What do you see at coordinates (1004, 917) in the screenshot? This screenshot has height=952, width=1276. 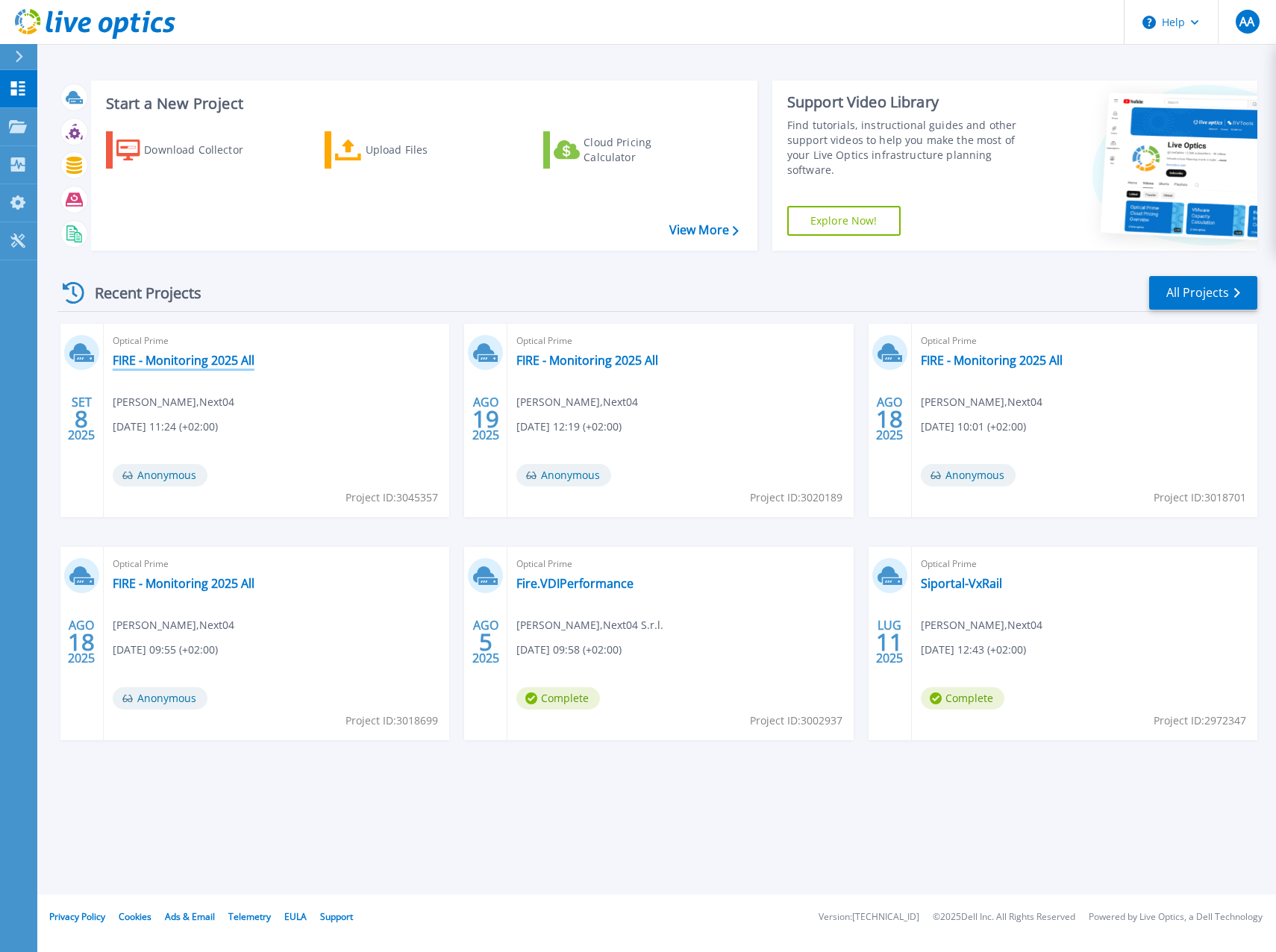 I see `li: © 2025 Dell Inc. All Rights Reserved` at bounding box center [1004, 917].